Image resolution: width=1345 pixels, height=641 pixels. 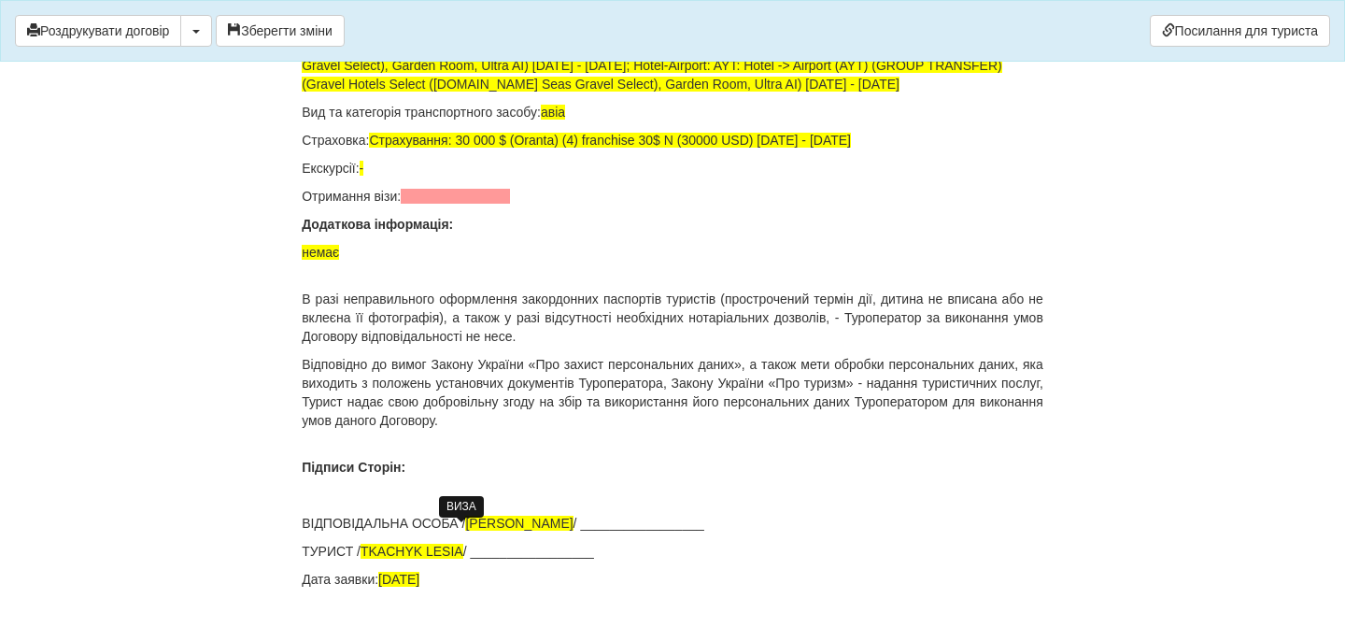 I want to click on p: Вид та категорія транспортного засобу:, so click(x=673, y=112).